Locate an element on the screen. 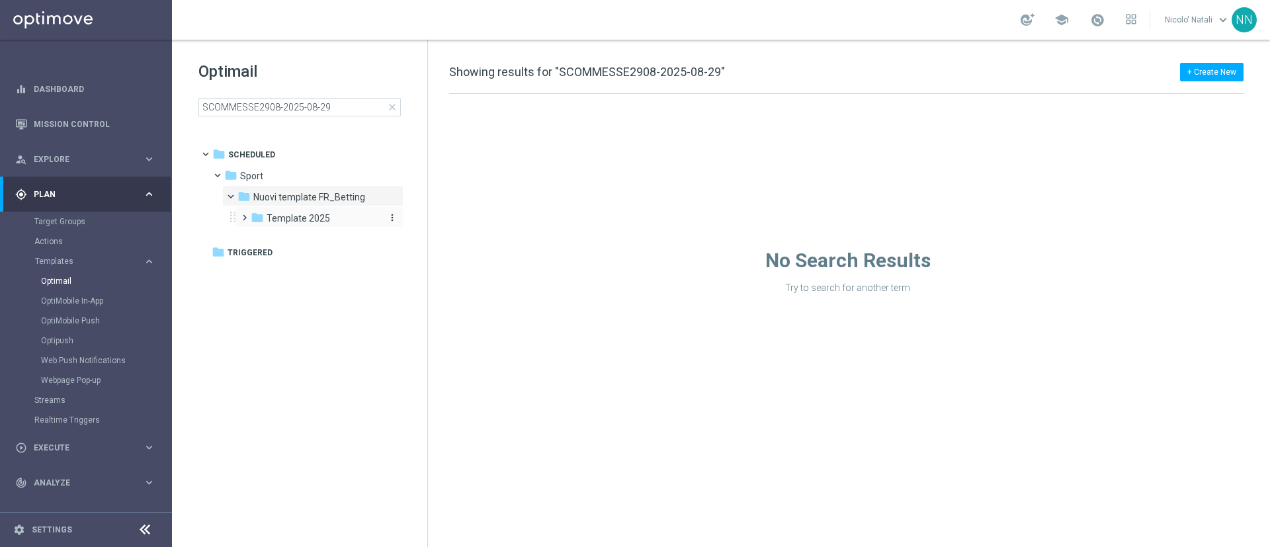 This screenshot has width=1270, height=547. div: Actions is located at coordinates (103, 241).